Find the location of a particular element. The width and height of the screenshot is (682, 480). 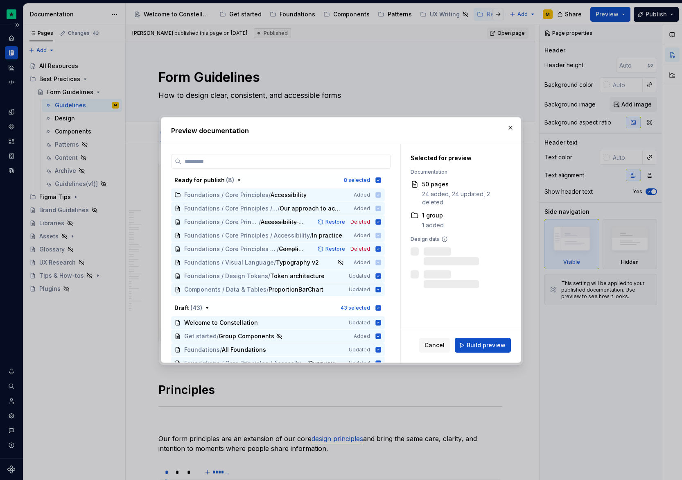

span: Foundations / Design Tokens is located at coordinates (226, 276).